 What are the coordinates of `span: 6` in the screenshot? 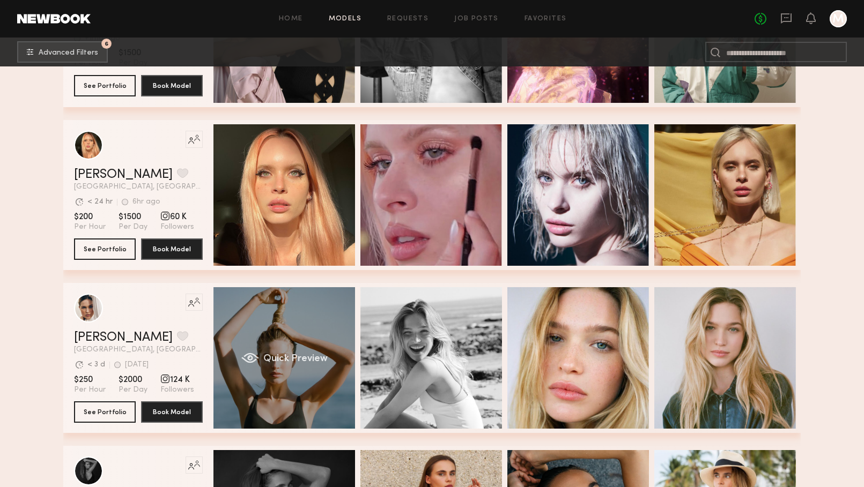 It's located at (106, 43).